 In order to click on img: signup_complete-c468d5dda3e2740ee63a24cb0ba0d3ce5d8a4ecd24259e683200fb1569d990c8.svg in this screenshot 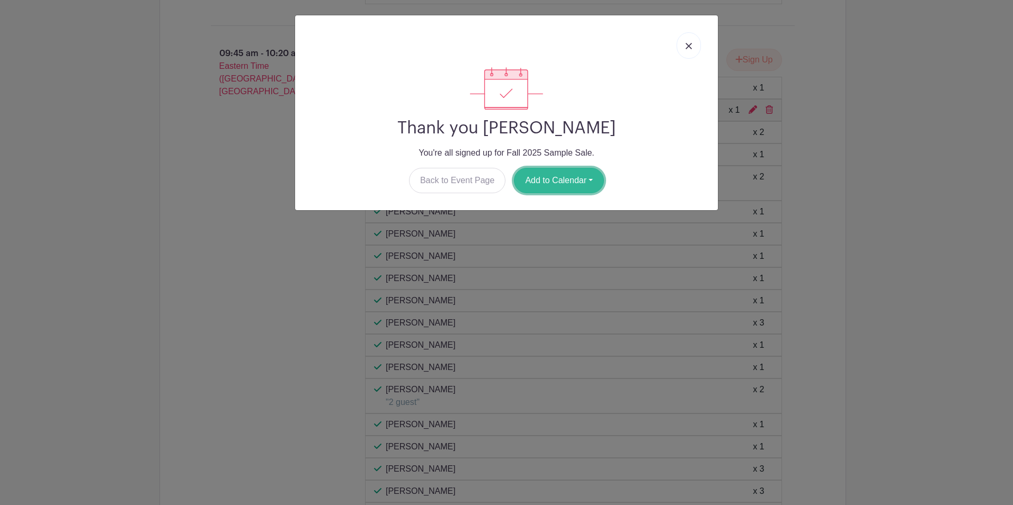, I will do `click(506, 88)`.